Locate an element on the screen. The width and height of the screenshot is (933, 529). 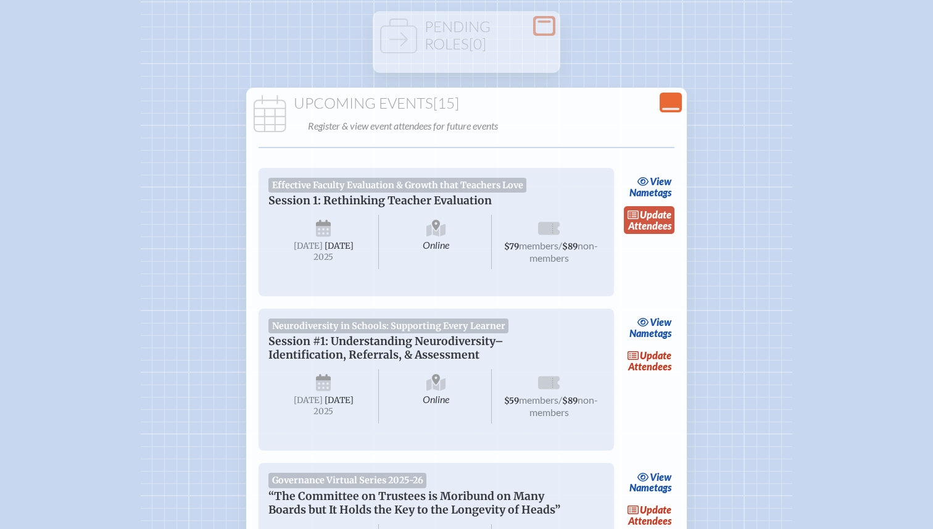
span: Neurodiversity in Schools: Supporting Every Learner is located at coordinates (388, 326).